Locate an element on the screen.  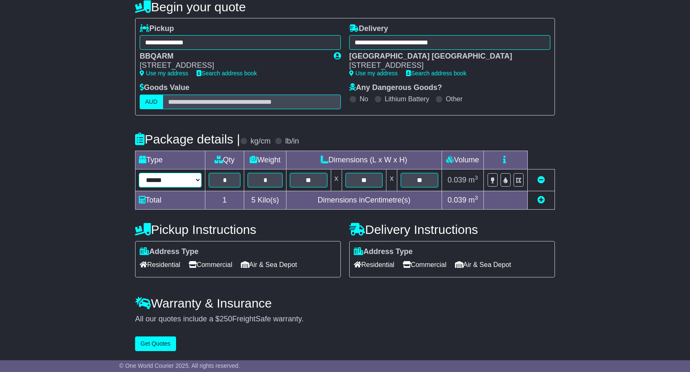
label: No is located at coordinates (364, 99).